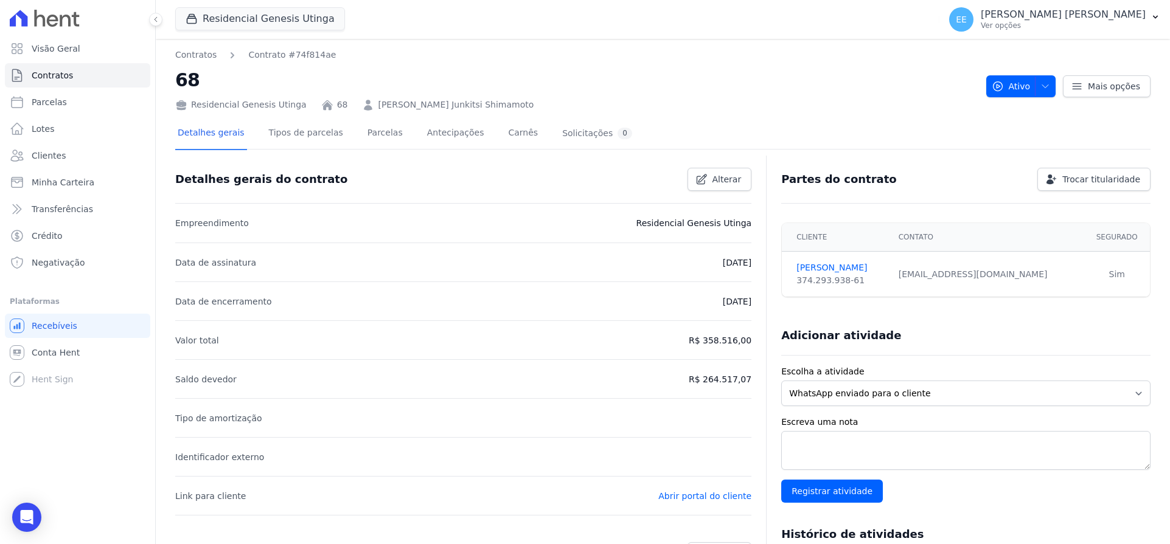  What do you see at coordinates (54, 326) in the screenshot?
I see `span: Recebíveis` at bounding box center [54, 326].